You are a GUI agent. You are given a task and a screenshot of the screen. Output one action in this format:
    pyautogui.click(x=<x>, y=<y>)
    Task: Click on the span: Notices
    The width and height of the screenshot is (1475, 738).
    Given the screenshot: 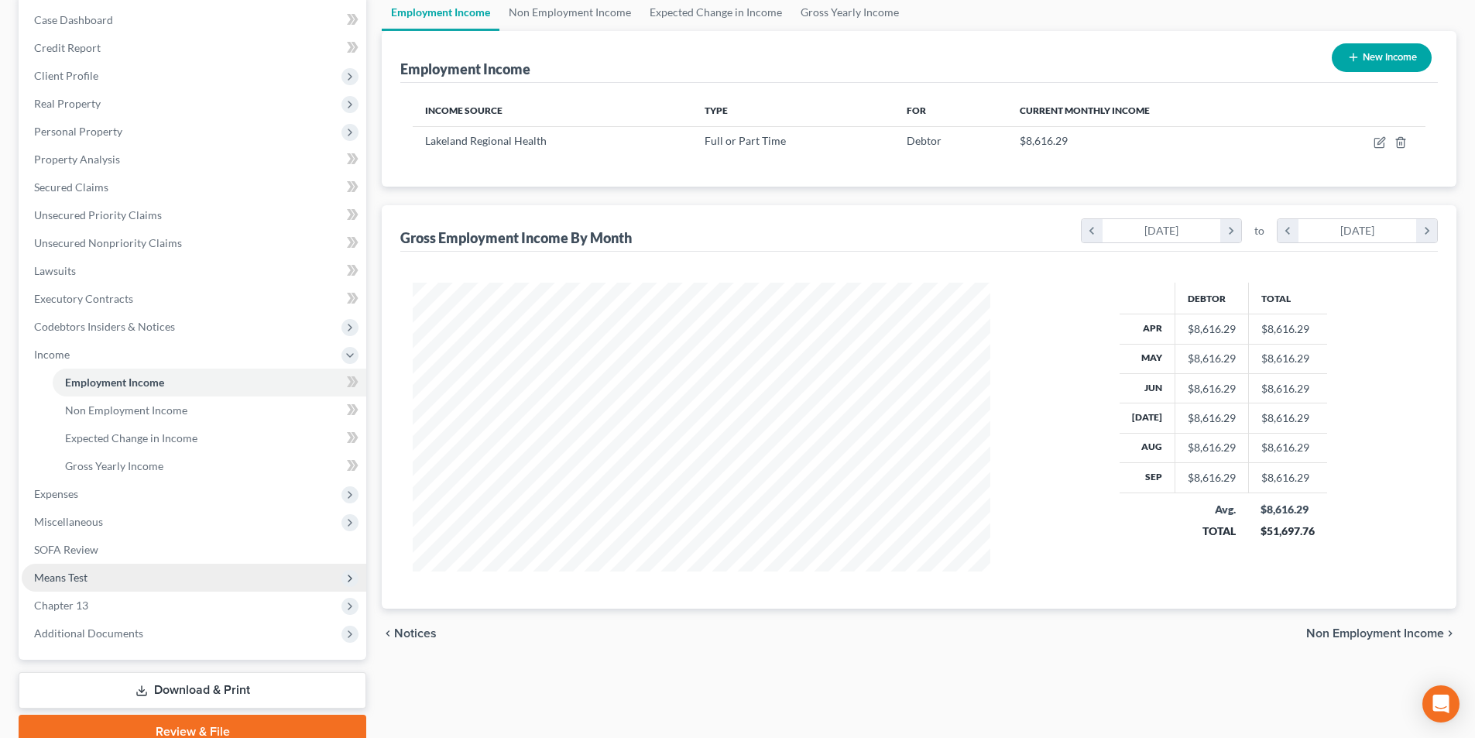 What is the action you would take?
    pyautogui.click(x=415, y=633)
    